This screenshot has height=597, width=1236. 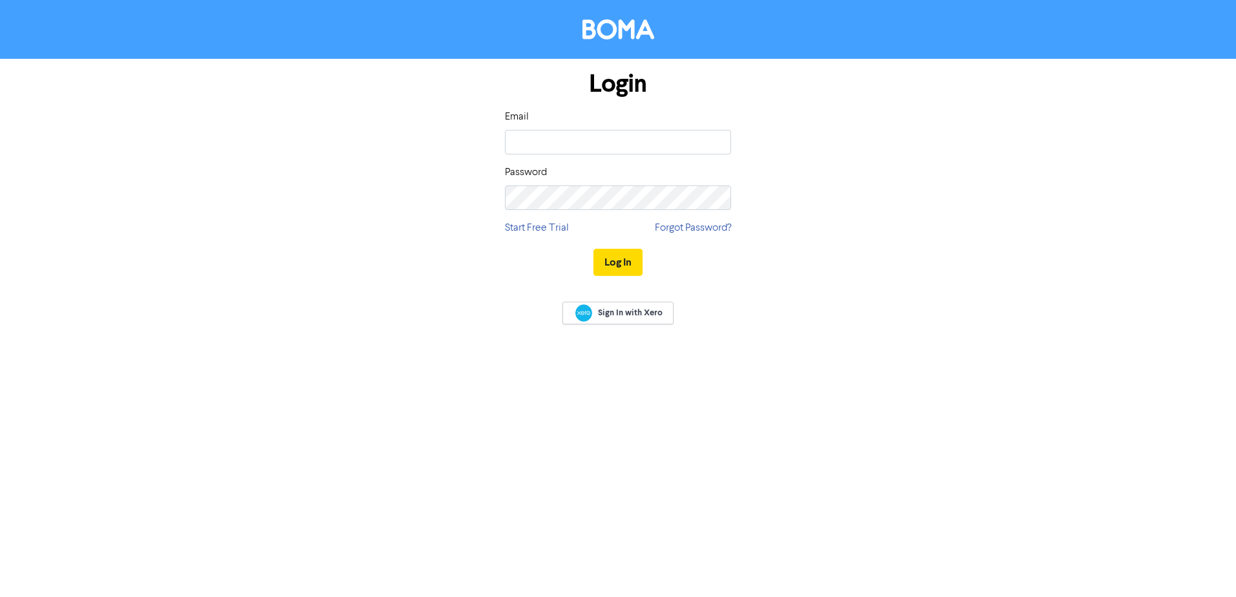 I want to click on a: Forgot Password?, so click(x=693, y=228).